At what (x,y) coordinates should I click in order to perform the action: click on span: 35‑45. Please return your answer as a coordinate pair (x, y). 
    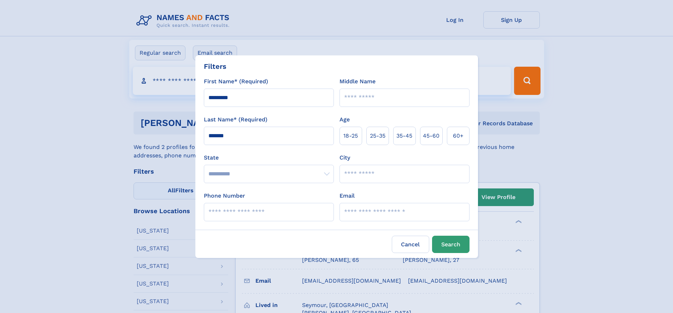
    Looking at the image, I should click on (404, 136).